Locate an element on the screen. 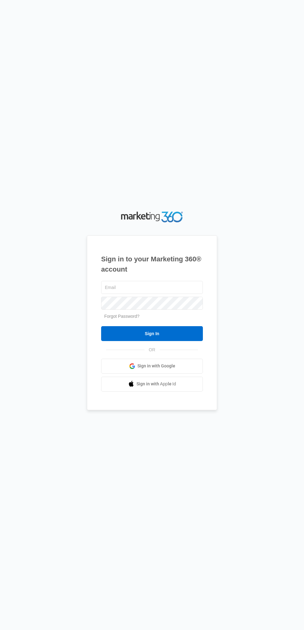 The width and height of the screenshot is (304, 630). h1: Sign in to your Marketing 360® account is located at coordinates (152, 264).